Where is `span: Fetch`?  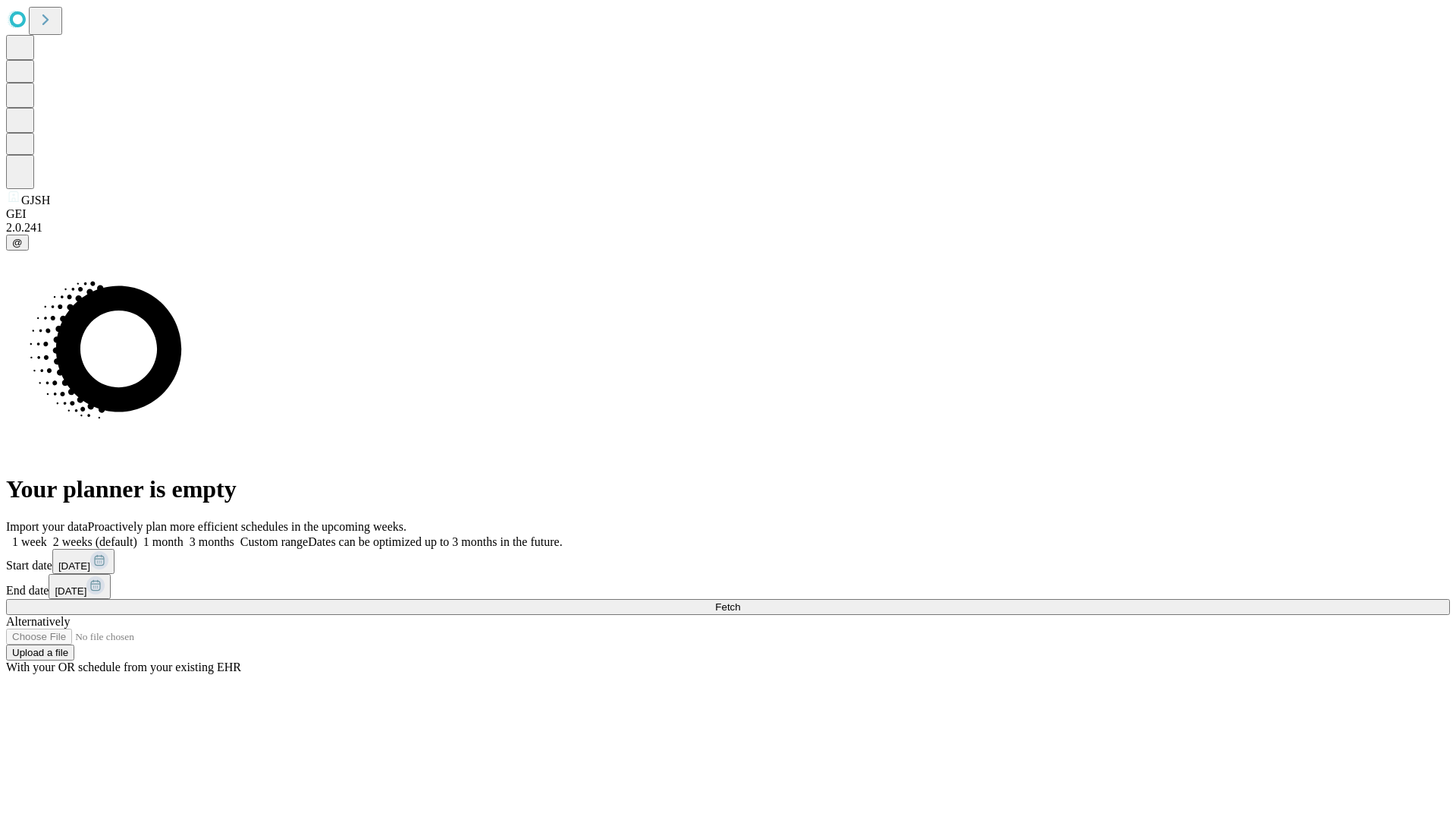 span: Fetch is located at coordinates (728, 606).